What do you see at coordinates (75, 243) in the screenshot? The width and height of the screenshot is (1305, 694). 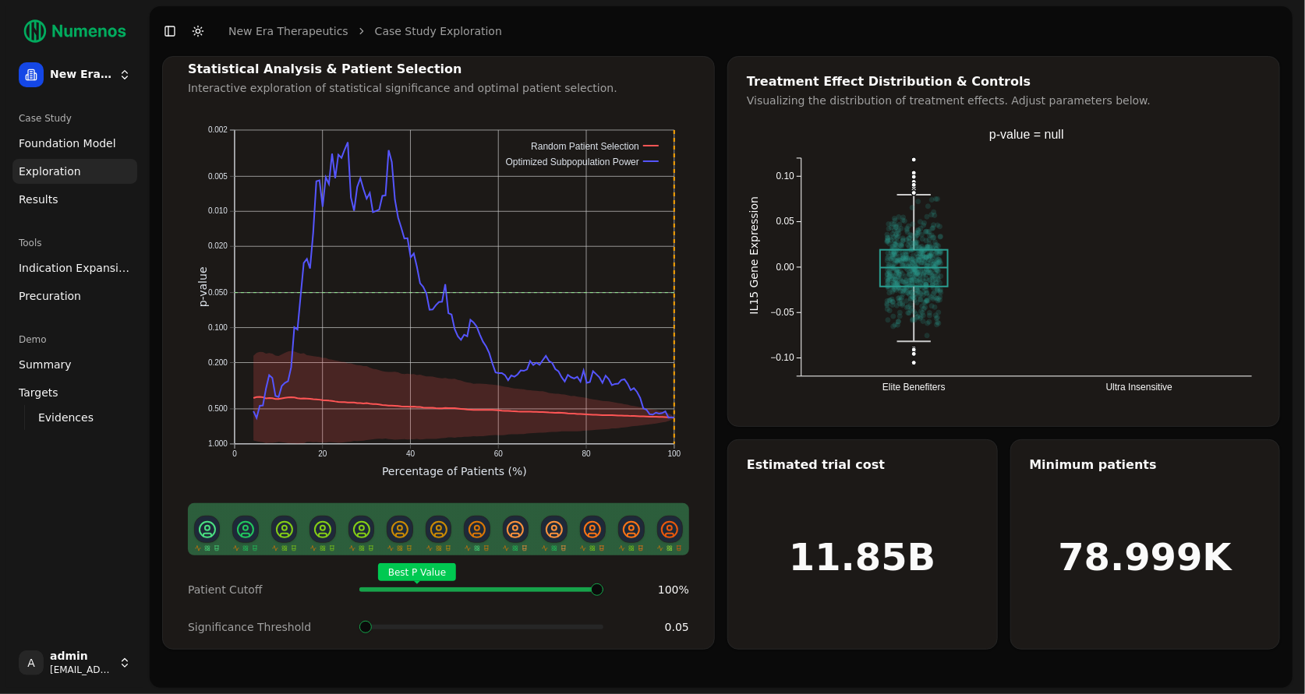 I see `div: Tools` at bounding box center [75, 243].